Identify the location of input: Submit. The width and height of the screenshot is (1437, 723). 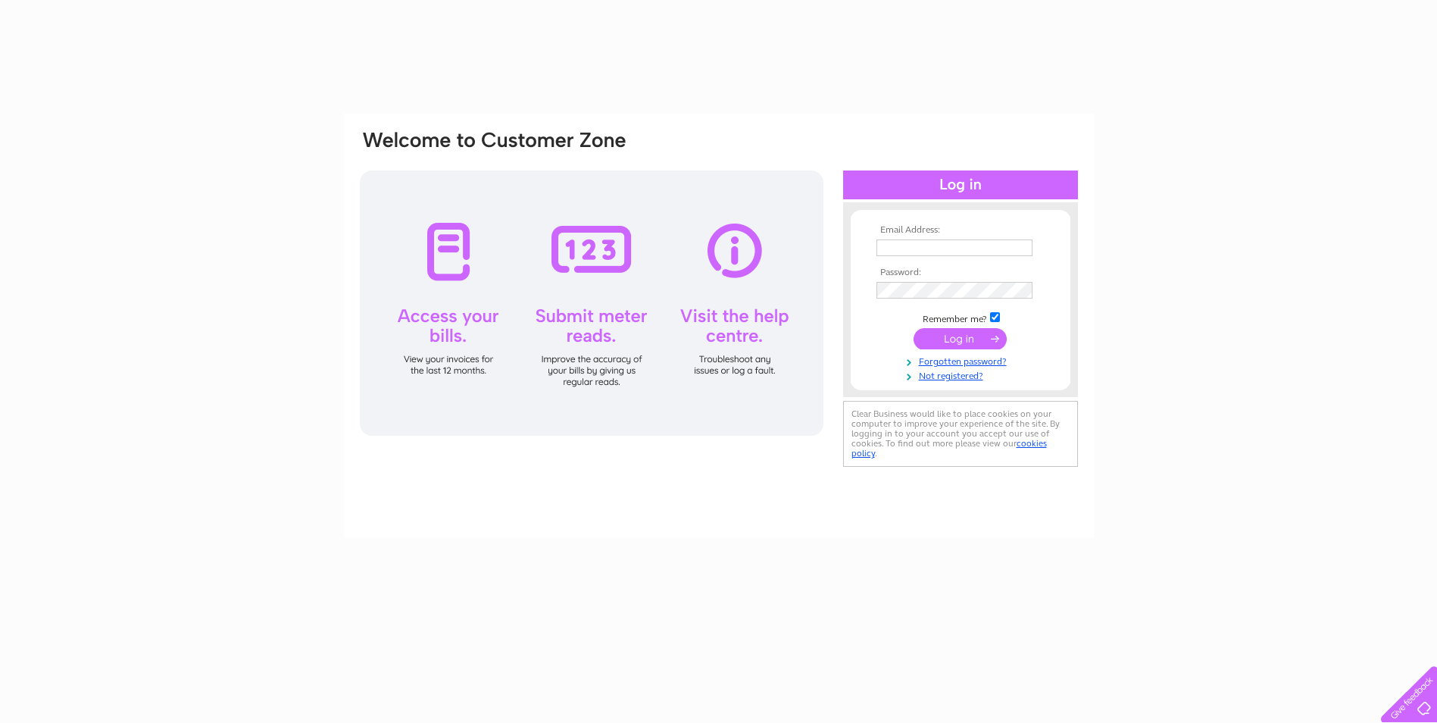
(960, 339).